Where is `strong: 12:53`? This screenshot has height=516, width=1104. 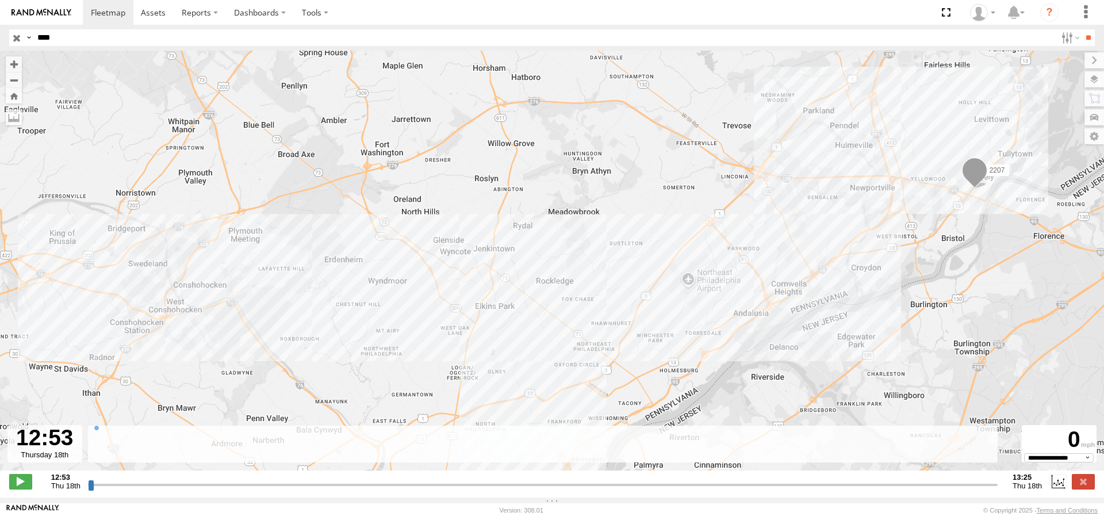
strong: 12:53 is located at coordinates (66, 477).